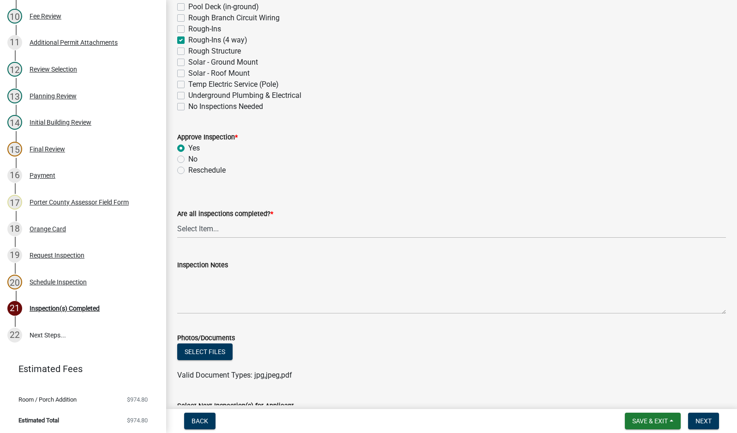  What do you see at coordinates (650, 421) in the screenshot?
I see `span: Save & Exit` at bounding box center [650, 421].